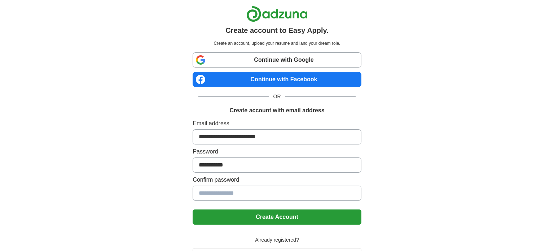 This screenshot has height=251, width=554. What do you see at coordinates (277, 60) in the screenshot?
I see `a: Continue with Google` at bounding box center [277, 60].